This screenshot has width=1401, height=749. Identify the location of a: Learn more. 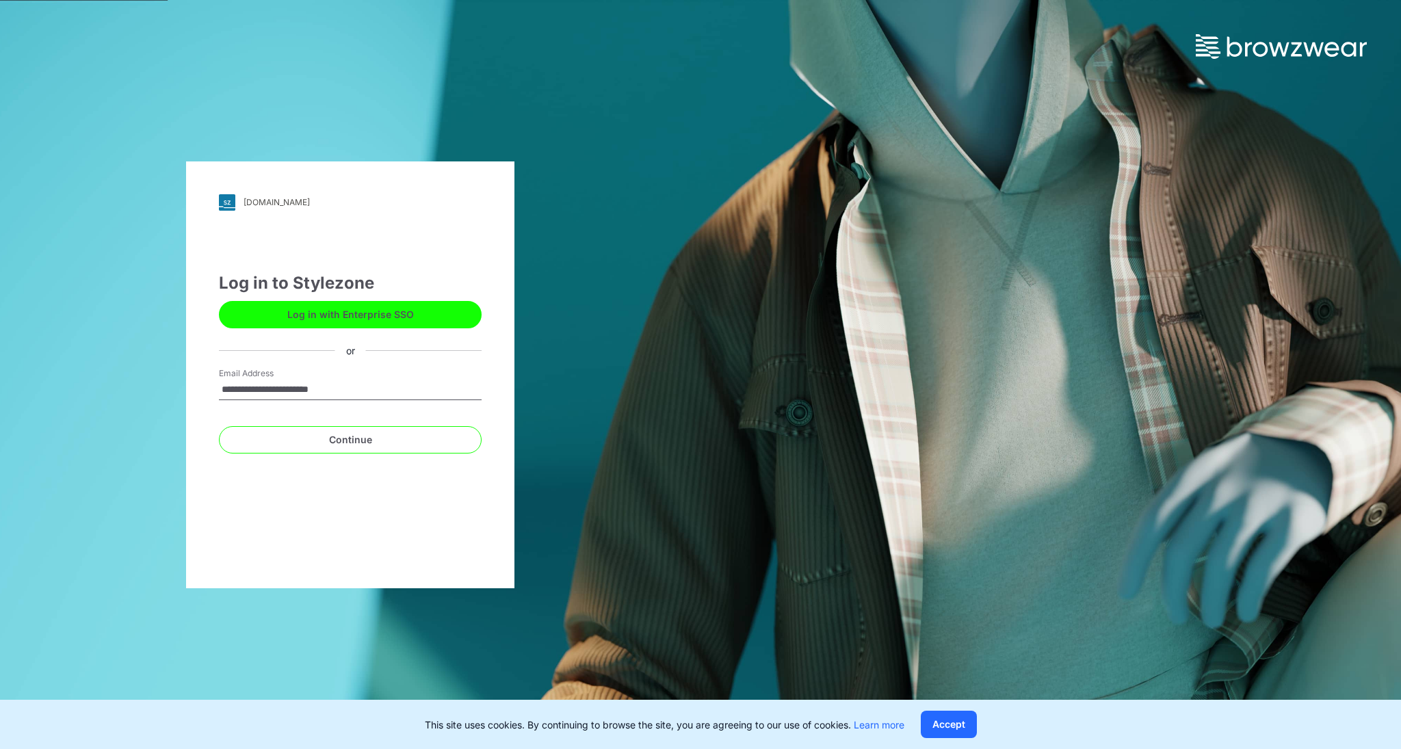
(879, 724).